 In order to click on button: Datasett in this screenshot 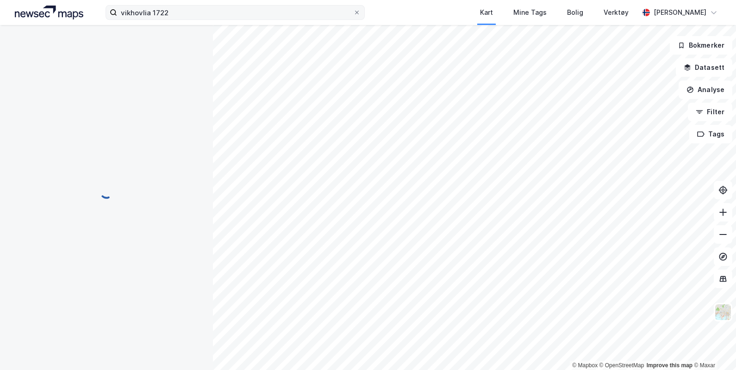, I will do `click(704, 68)`.